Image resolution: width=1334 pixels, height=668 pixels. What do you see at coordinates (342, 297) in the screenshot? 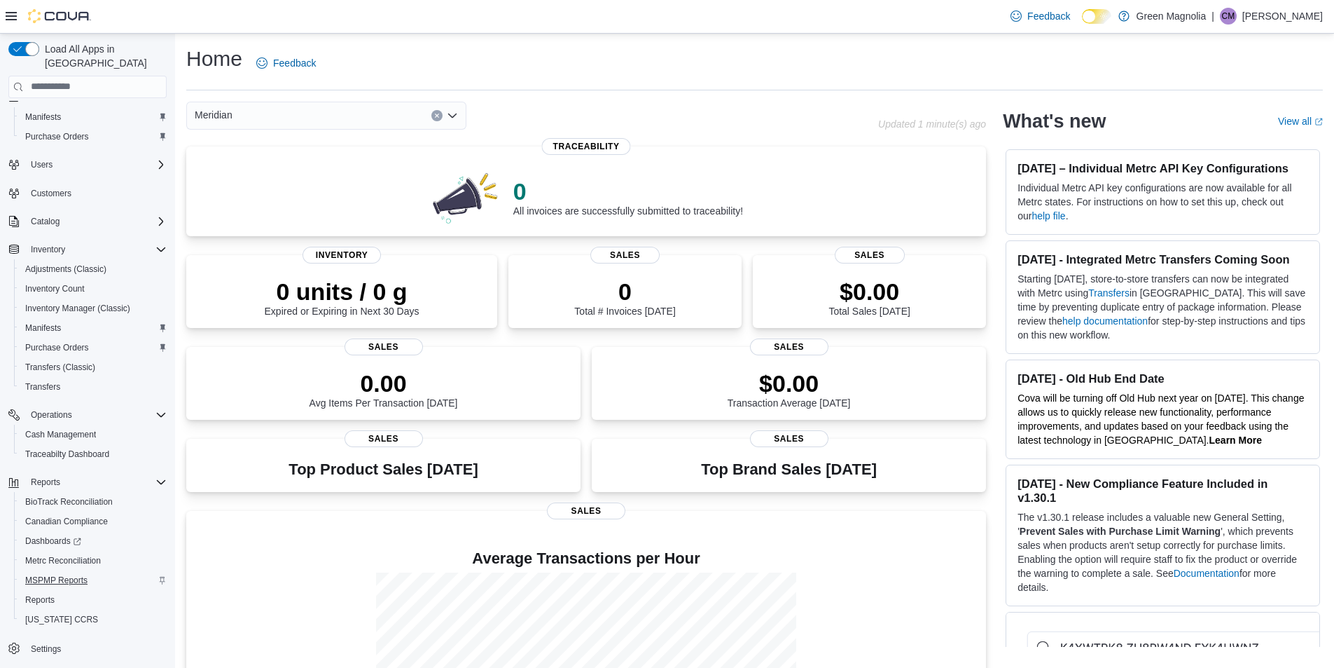
I see `div: Expired or Expiring in Next 30 Days` at bounding box center [342, 297].